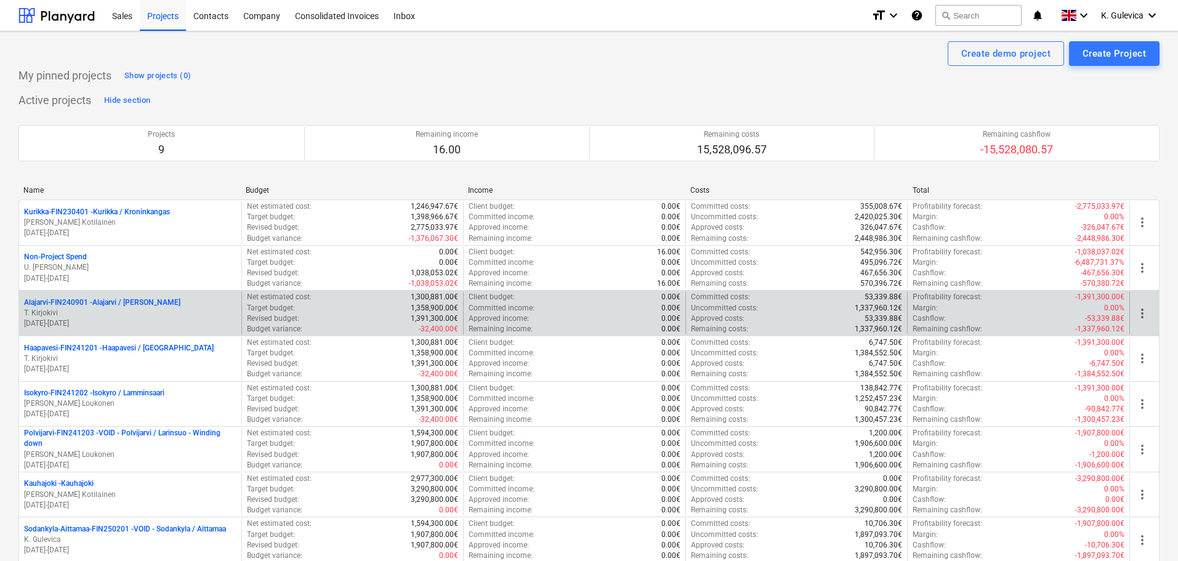  Describe the element at coordinates (878, 443) in the screenshot. I see `p: 1,906,600.00€` at that location.